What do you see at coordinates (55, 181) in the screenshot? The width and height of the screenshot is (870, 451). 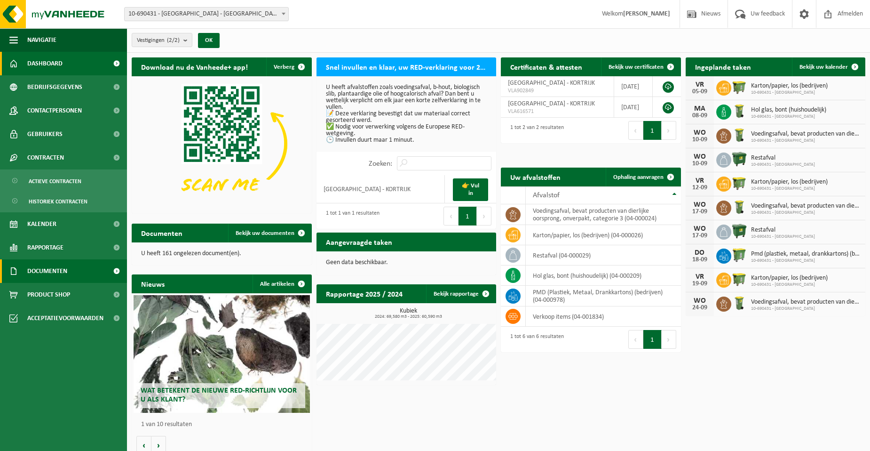 I see `span: Actieve contracten` at bounding box center [55, 181].